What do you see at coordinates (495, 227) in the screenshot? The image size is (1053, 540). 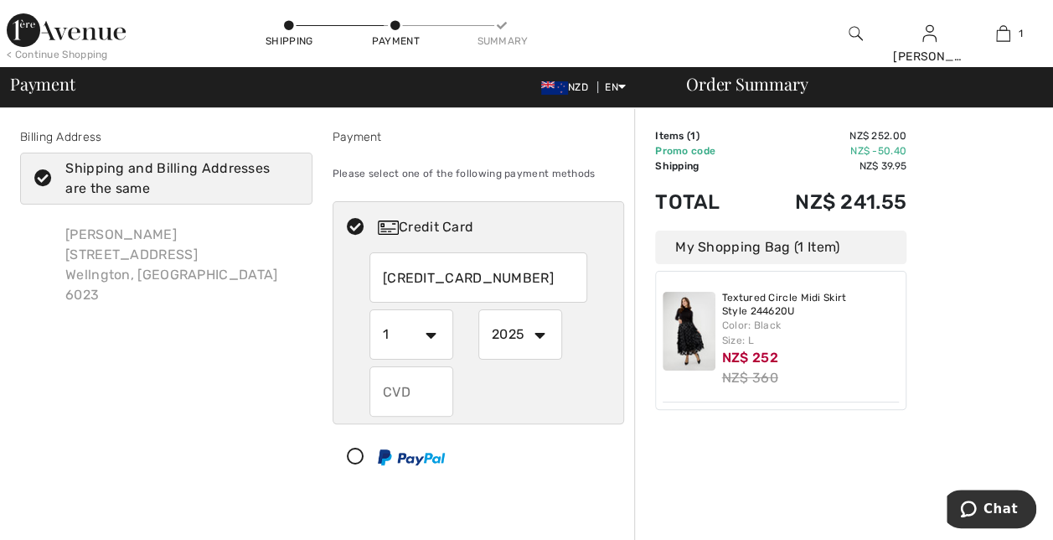 I see `div: Credit Card` at bounding box center [495, 227].